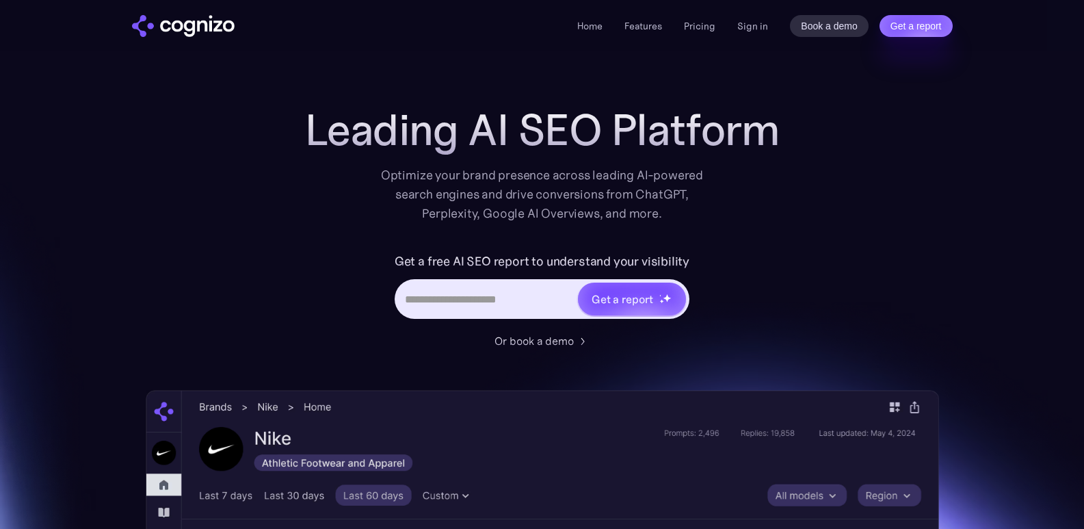  What do you see at coordinates (590, 26) in the screenshot?
I see `a: Home` at bounding box center [590, 26].